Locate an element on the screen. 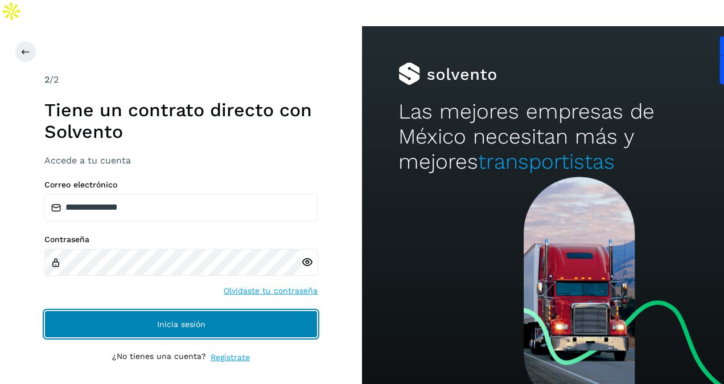 This screenshot has height=384, width=724. p: ¿No tienes una cuenta? is located at coordinates (159, 357).